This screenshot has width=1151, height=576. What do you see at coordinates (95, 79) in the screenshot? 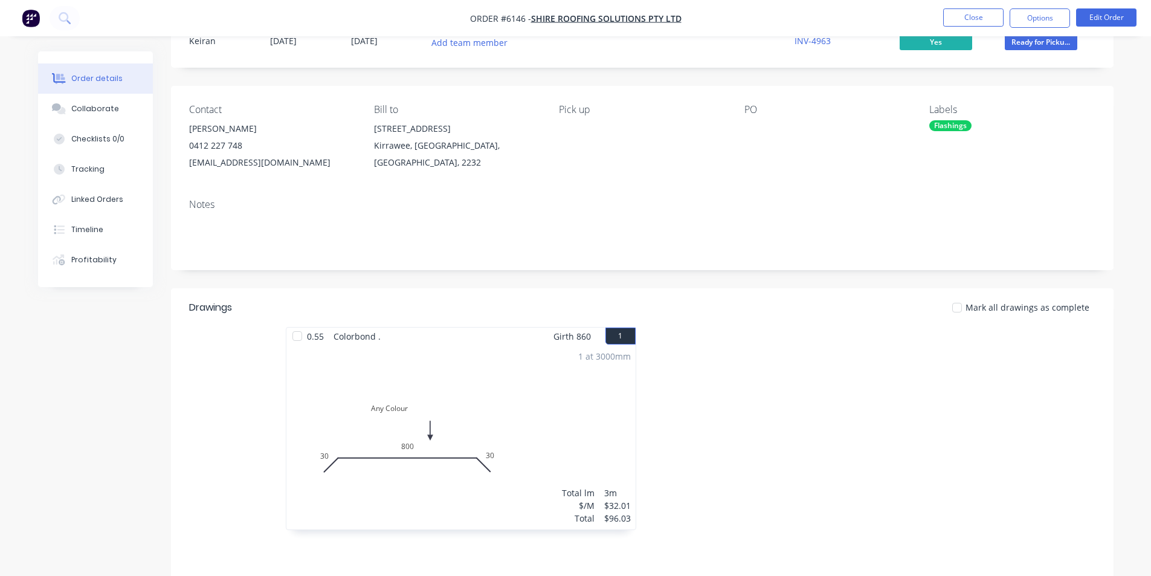
I see `button: Order details` at bounding box center [95, 79].